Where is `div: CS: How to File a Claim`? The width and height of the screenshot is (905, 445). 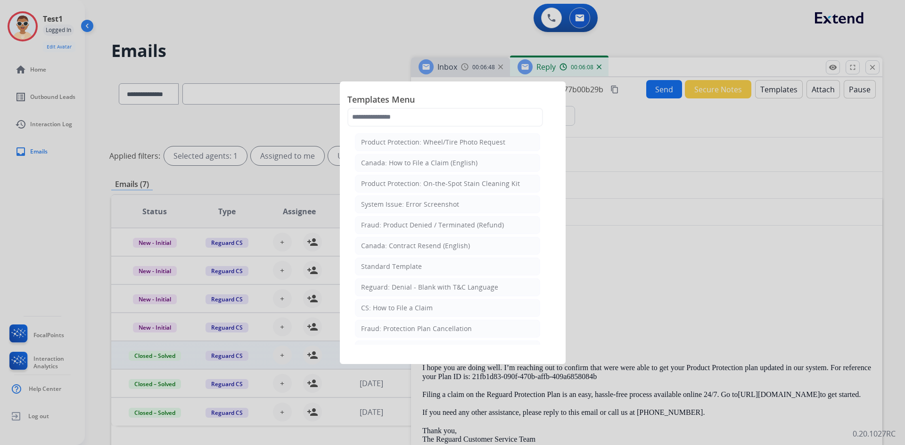
div: CS: How to File a Claim is located at coordinates (397, 308).